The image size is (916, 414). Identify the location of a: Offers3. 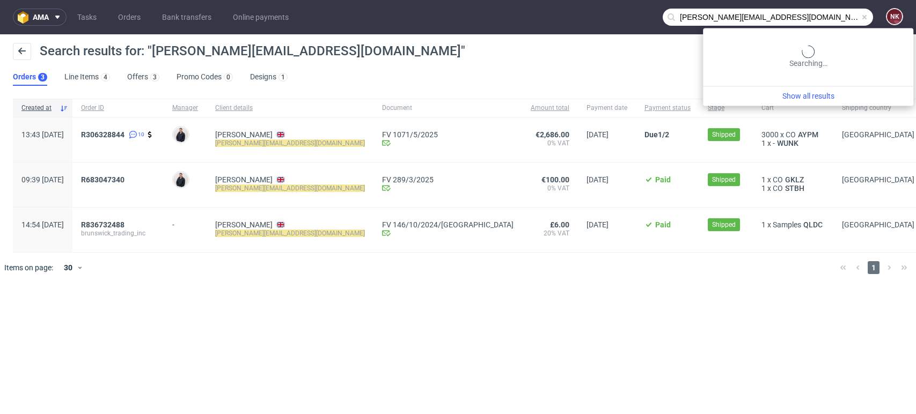
(143, 77).